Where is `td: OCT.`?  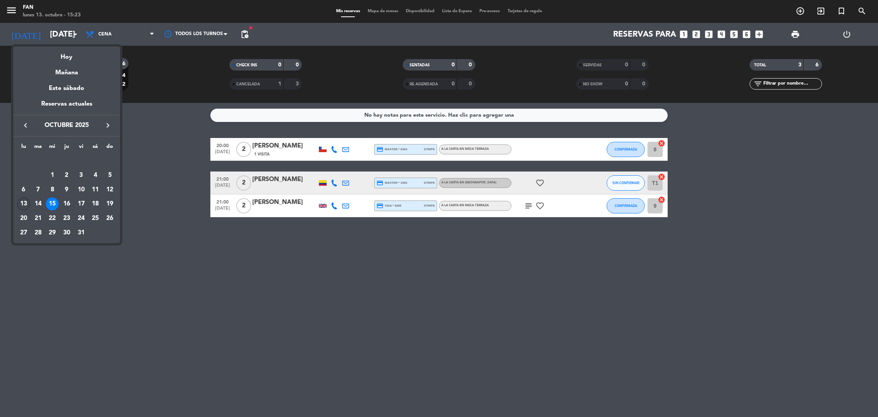 td: OCT. is located at coordinates (67, 161).